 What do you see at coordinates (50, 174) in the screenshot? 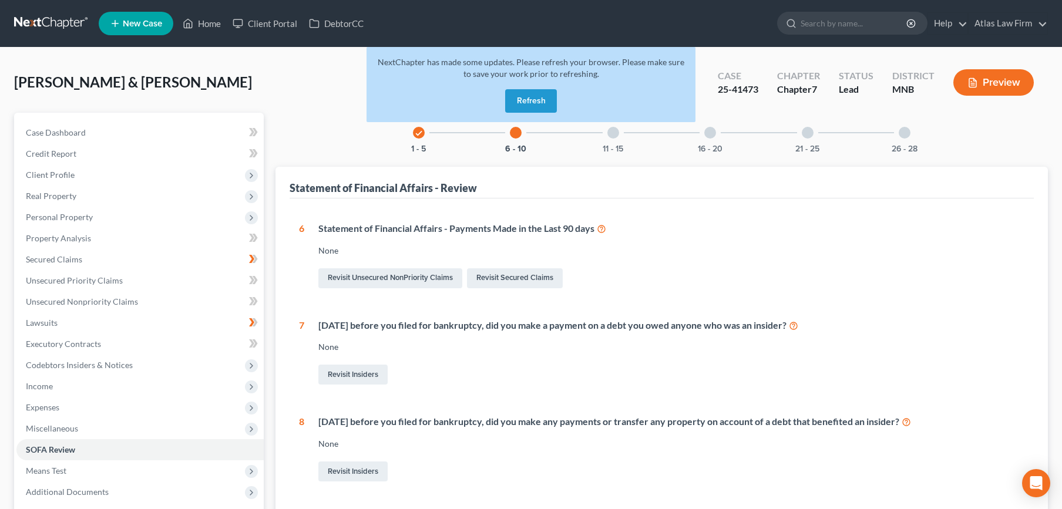
I see `span: Client Profile` at bounding box center [50, 174].